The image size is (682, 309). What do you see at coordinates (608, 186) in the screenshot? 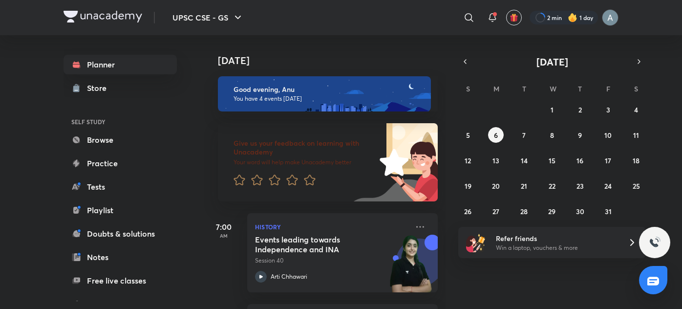
I see `abbr: October 24, 2025` at bounding box center [608, 186].